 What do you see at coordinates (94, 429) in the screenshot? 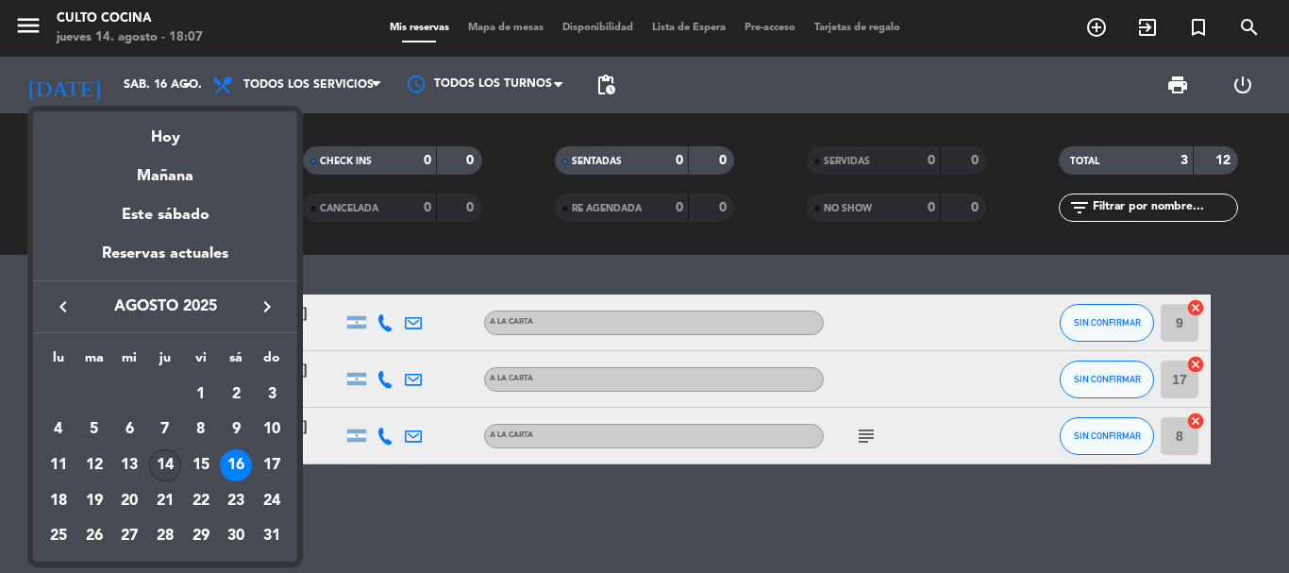
I see `div: 5` at bounding box center [94, 429].